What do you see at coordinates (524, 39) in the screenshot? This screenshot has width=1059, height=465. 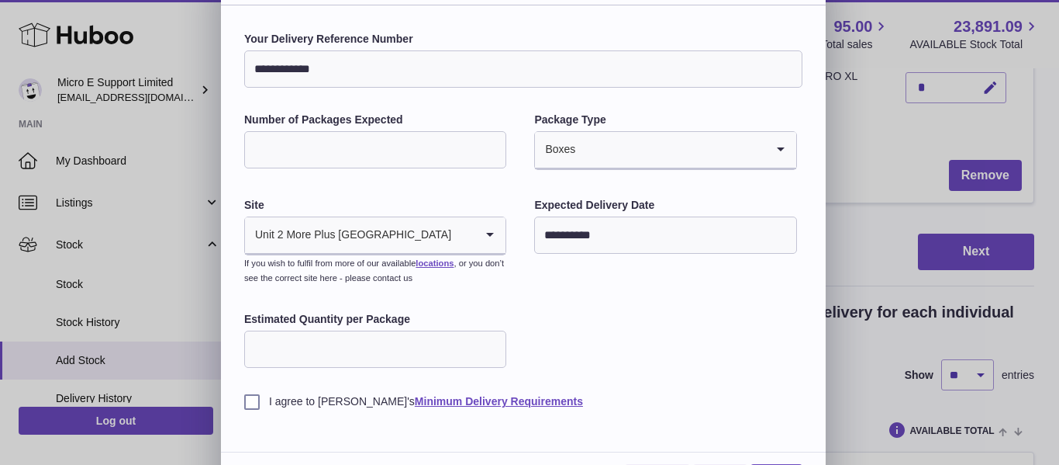 I see `label: Your Delivery Reference Number` at bounding box center [524, 39].